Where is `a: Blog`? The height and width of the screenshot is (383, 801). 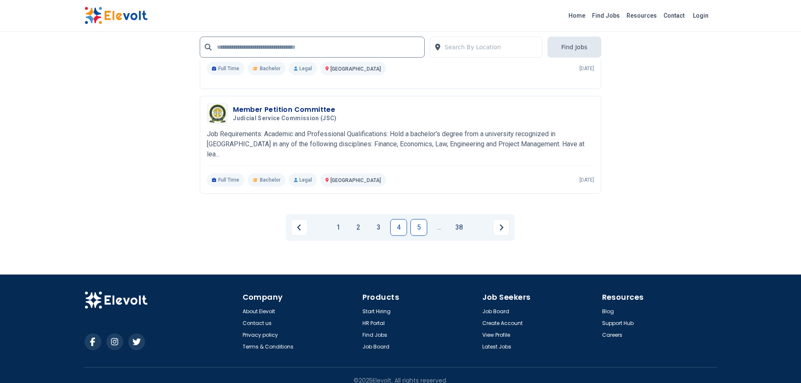 a: Blog is located at coordinates (608, 311).